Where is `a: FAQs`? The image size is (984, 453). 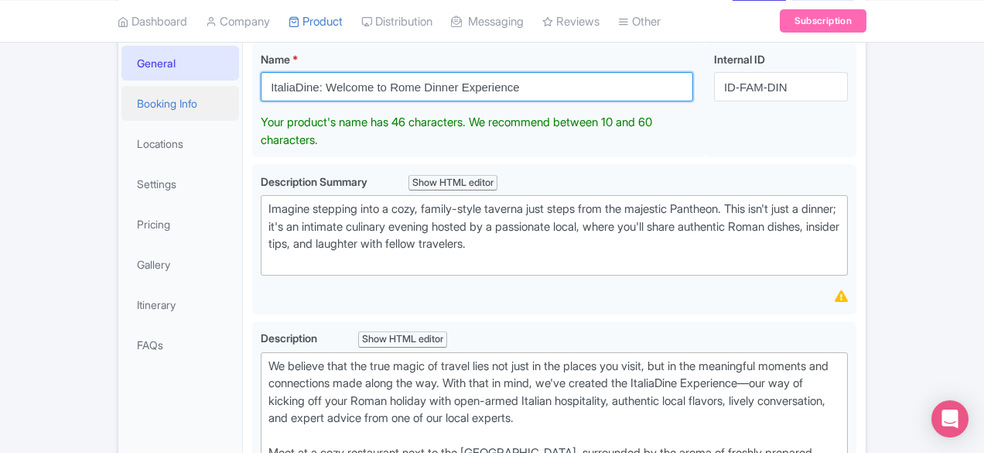
a: FAQs is located at coordinates (180, 344).